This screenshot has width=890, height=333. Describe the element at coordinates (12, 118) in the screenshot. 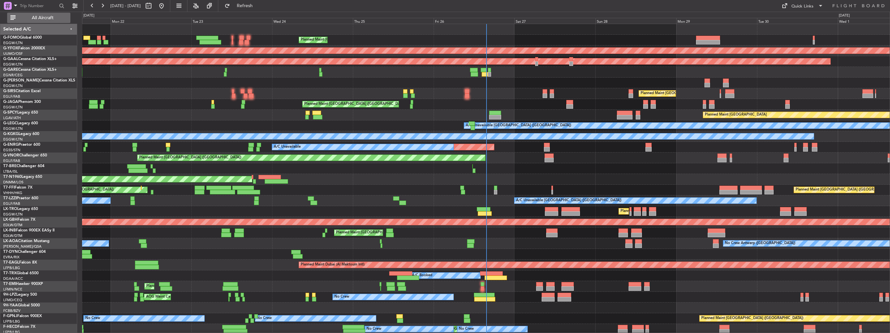

I see `a: LGAV/ATH` at that location.